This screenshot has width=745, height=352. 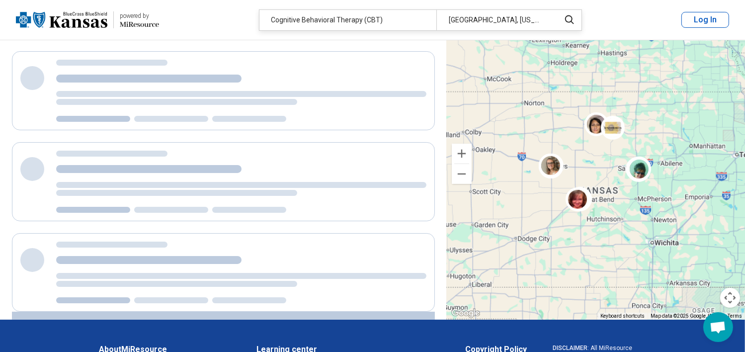 What do you see at coordinates (462, 154) in the screenshot?
I see `button: Zoom in` at bounding box center [462, 154].